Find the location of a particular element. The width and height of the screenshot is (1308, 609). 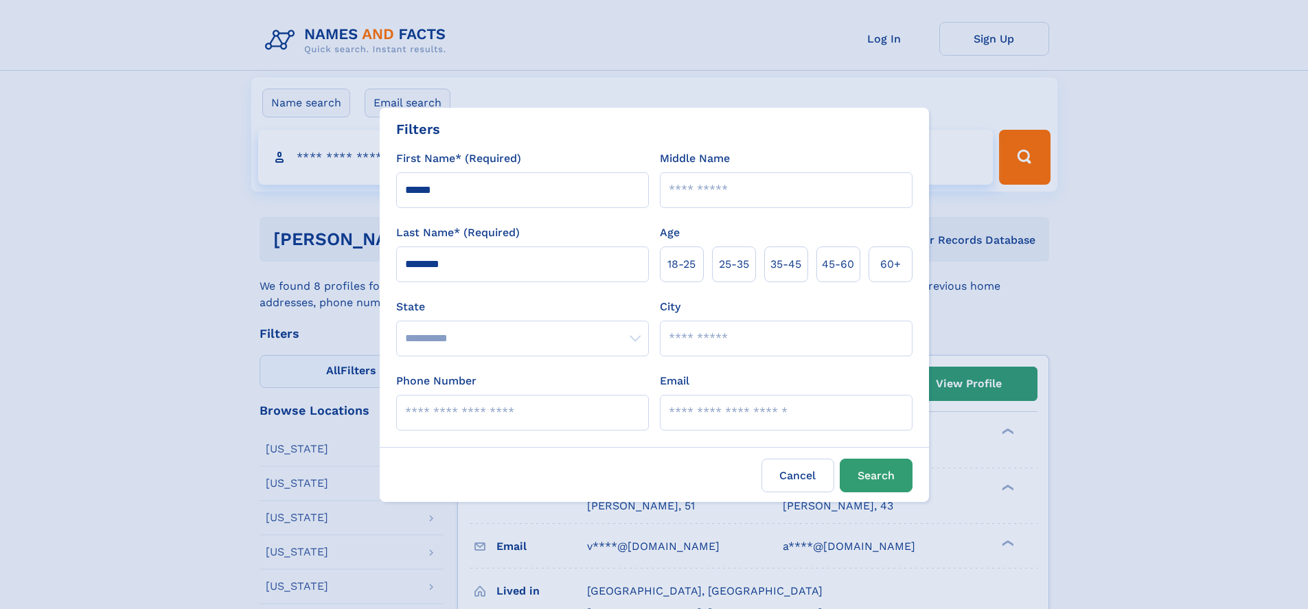

span: 60+ is located at coordinates (890, 264).